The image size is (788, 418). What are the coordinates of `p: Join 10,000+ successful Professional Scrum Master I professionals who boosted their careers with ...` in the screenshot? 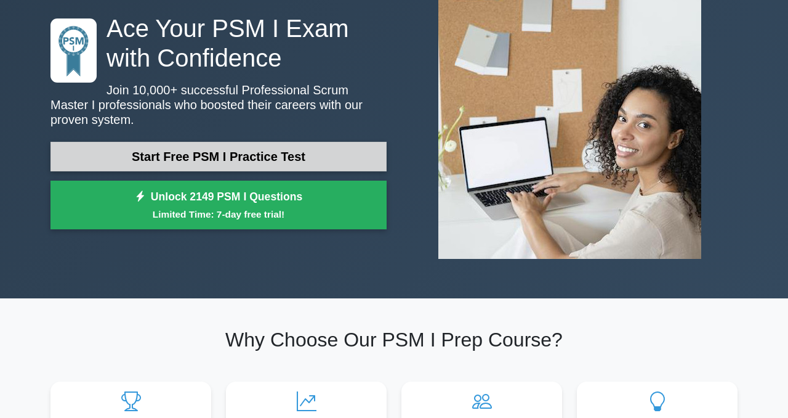 It's located at (219, 105).